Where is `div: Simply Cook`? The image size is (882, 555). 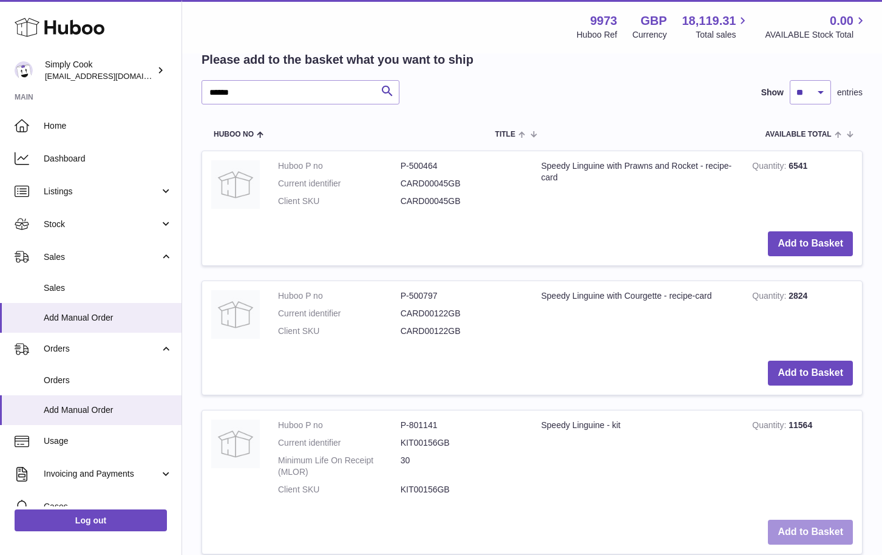
div: Simply Cook is located at coordinates (100, 70).